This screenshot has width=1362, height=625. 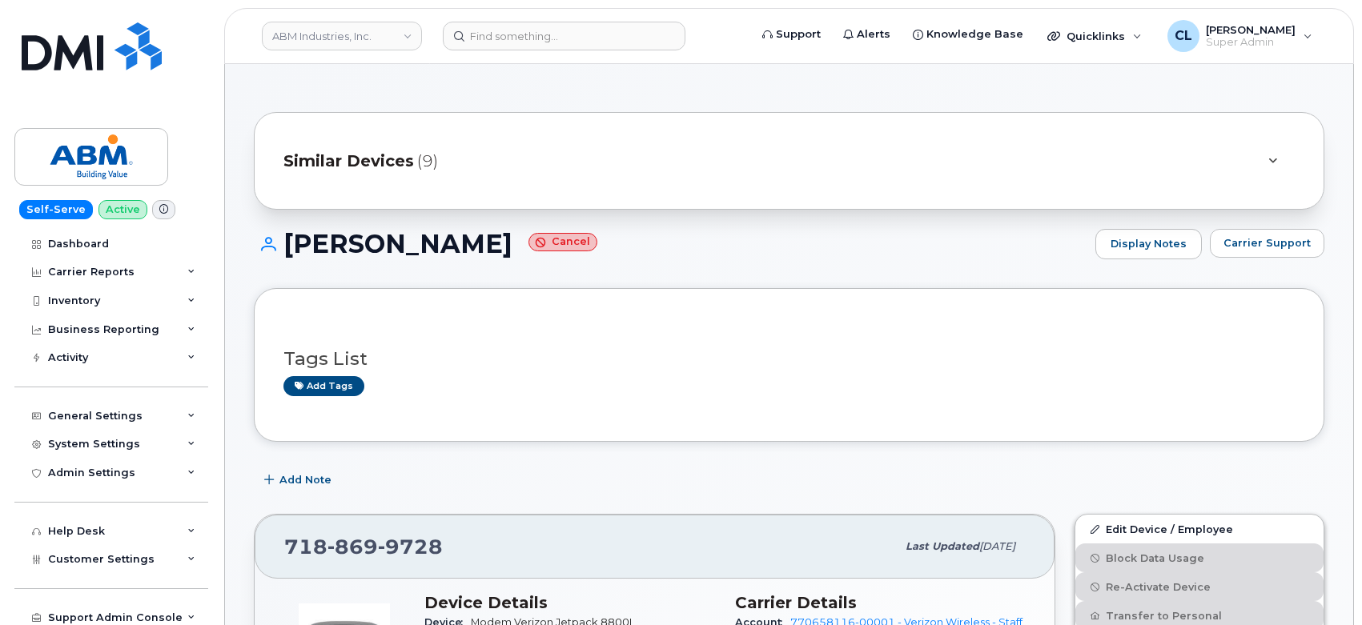 I want to click on button: Add Note, so click(x=299, y=480).